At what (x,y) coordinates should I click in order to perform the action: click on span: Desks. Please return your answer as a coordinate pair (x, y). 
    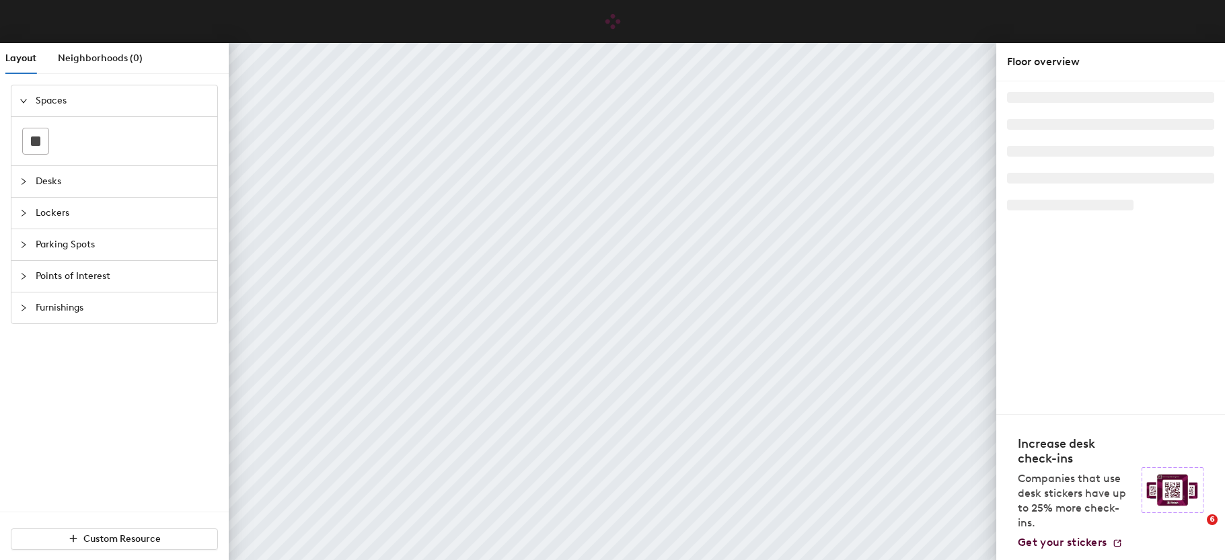
    Looking at the image, I should click on (122, 182).